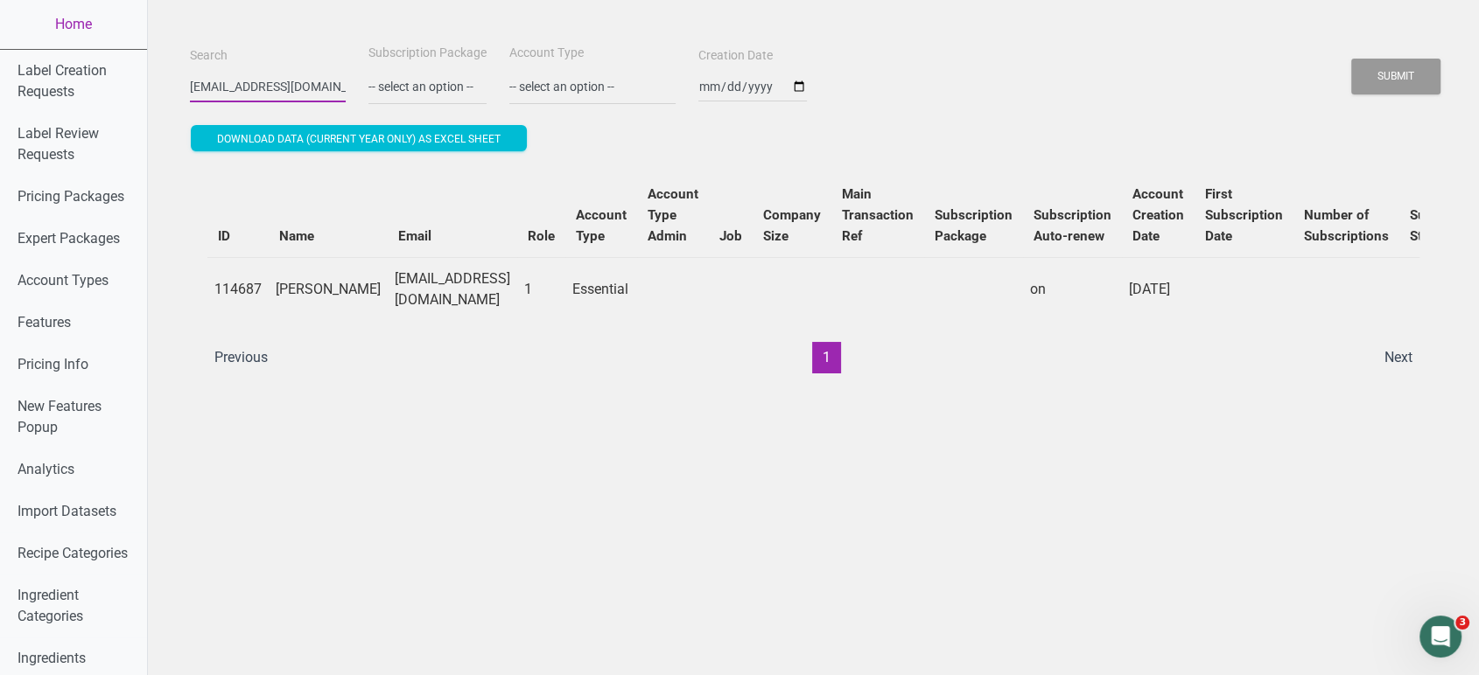 This screenshot has width=1479, height=675. Describe the element at coordinates (546, 53) in the screenshot. I see `label: Account Type` at that location.